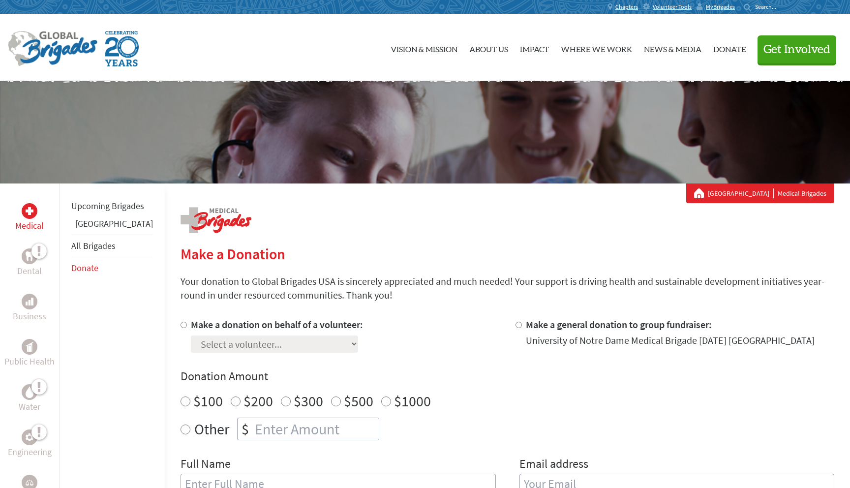  I want to click on span: Chapters, so click(627, 7).